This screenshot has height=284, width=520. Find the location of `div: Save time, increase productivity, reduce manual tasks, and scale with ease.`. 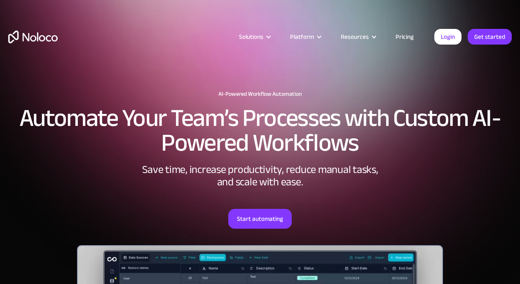

div: Save time, increase productivity, reduce manual tasks, and scale with ease. is located at coordinates (260, 176).